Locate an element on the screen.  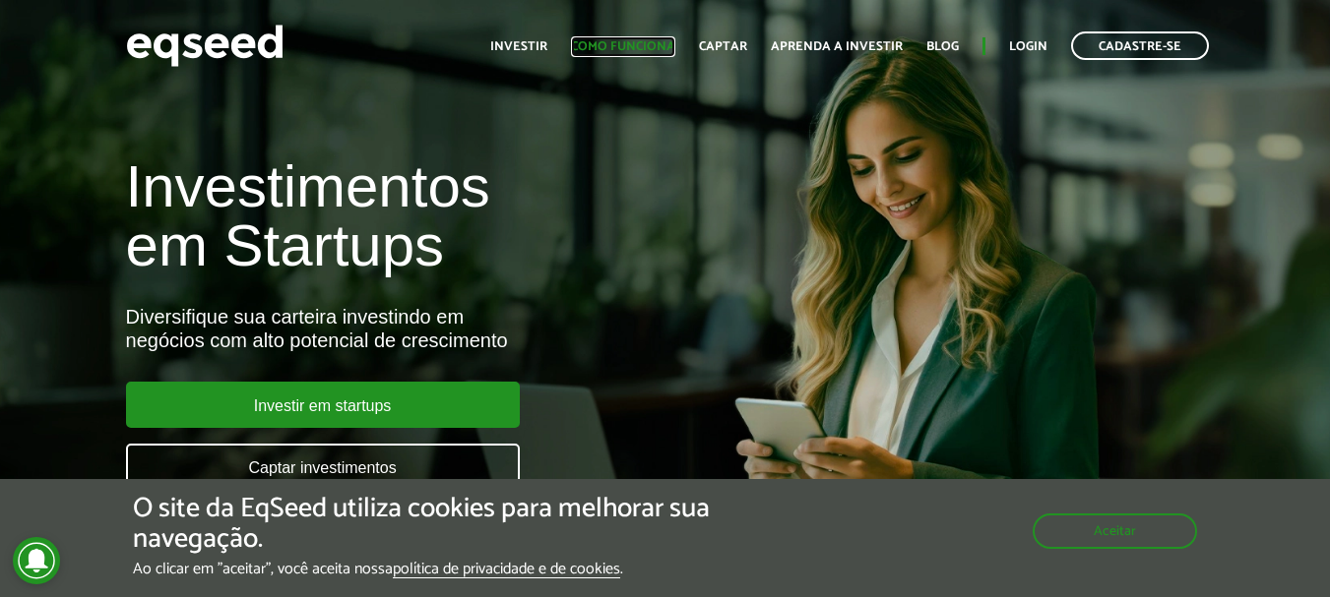
a: Captar investimentos is located at coordinates (323, 467).